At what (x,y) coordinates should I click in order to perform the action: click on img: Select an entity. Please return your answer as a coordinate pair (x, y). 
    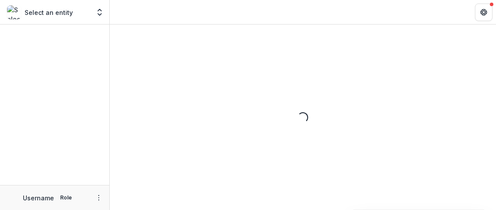
    Looking at the image, I should click on (14, 12).